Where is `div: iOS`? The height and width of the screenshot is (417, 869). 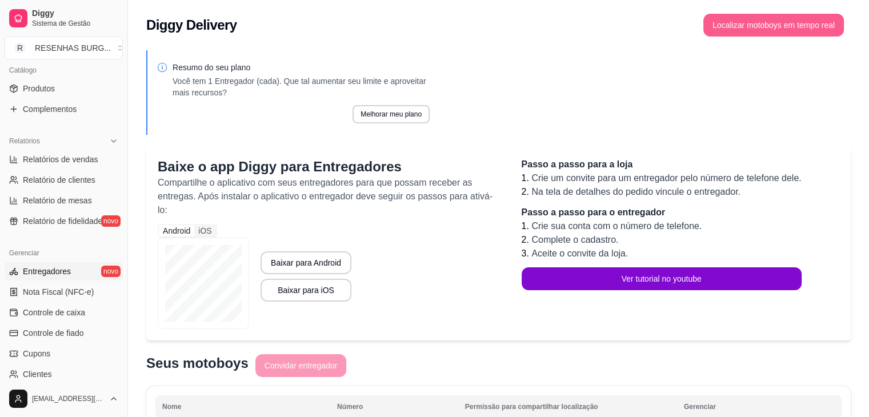 div: iOS is located at coordinates (205, 231).